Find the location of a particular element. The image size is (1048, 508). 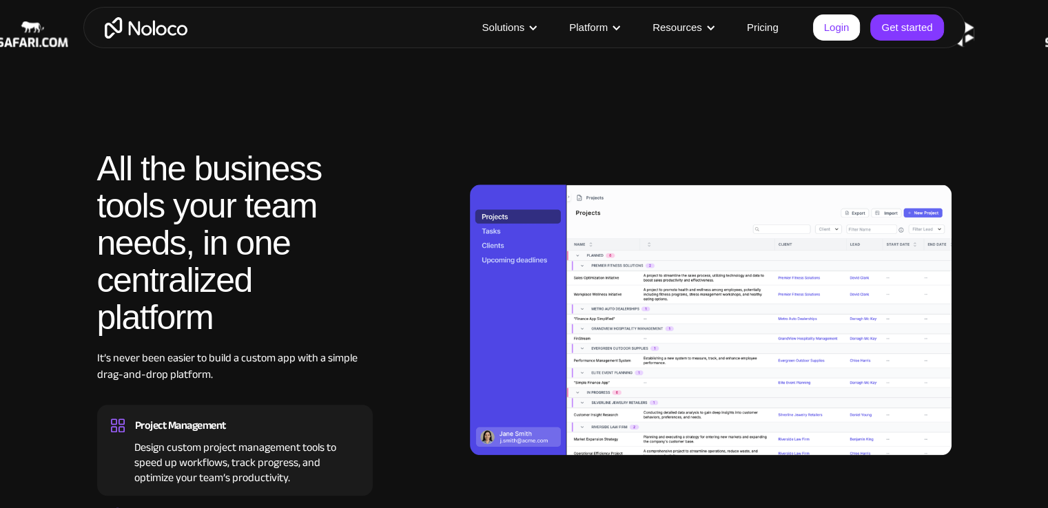

h2: All the business tools your team needs, in one centralized platform is located at coordinates (235, 243).